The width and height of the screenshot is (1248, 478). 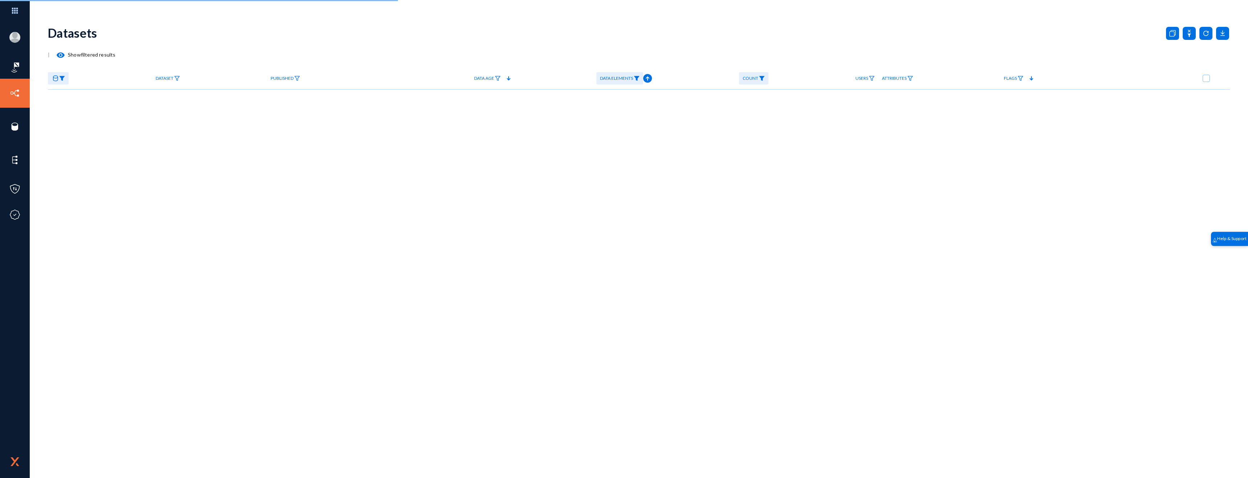 What do you see at coordinates (487, 78) in the screenshot?
I see `a: Data Age` at bounding box center [487, 78].